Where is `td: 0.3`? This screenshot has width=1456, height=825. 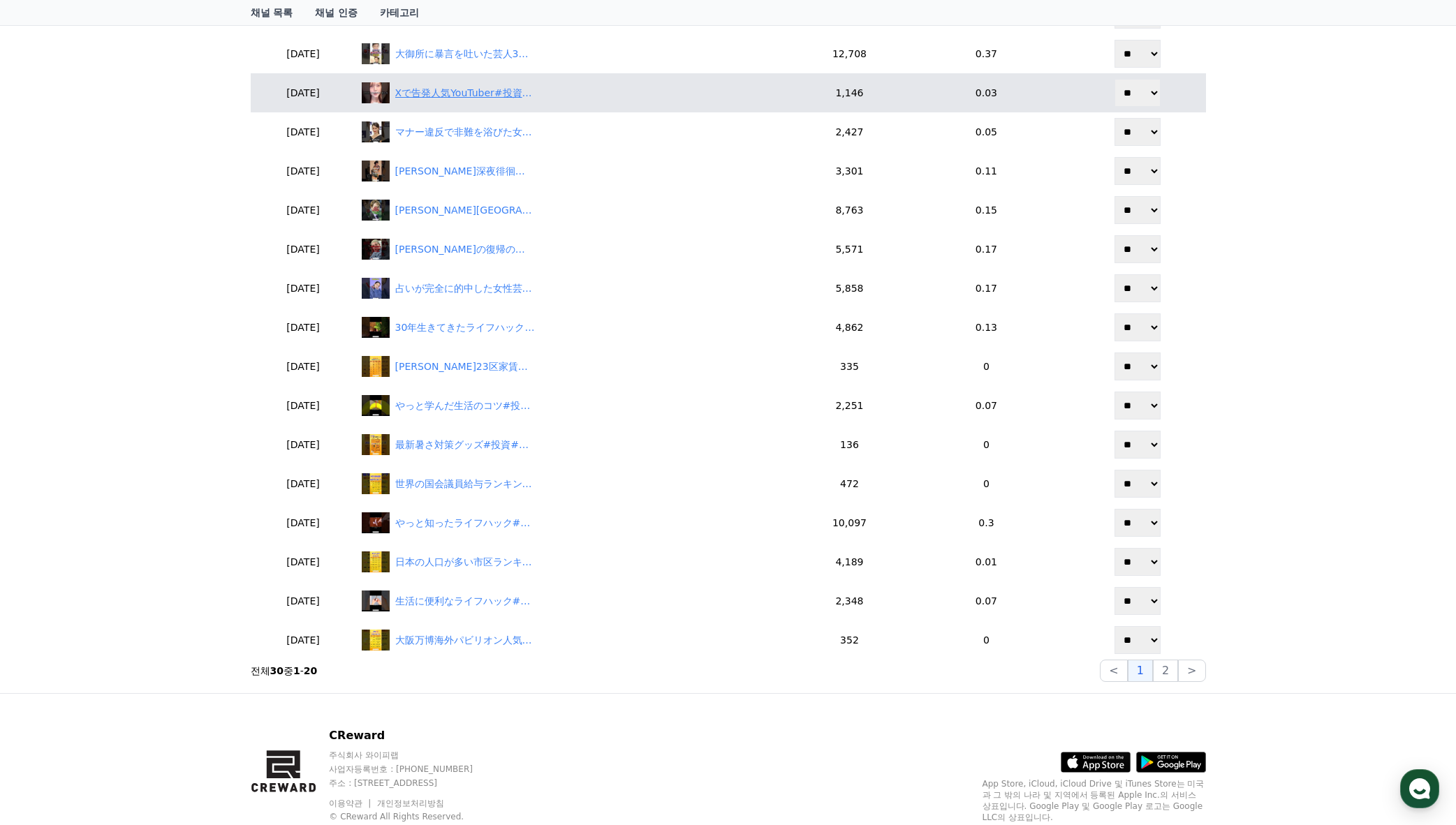
td: 0.3 is located at coordinates (986, 522).